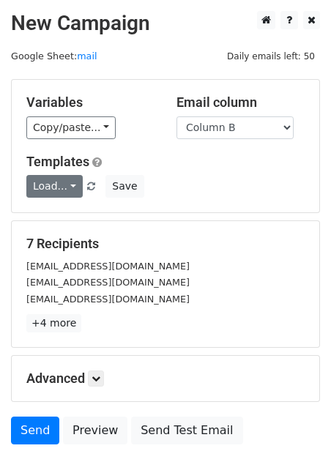 This screenshot has height=451, width=331. Describe the element at coordinates (271, 56) in the screenshot. I see `span: Daily emails left: 50` at that location.